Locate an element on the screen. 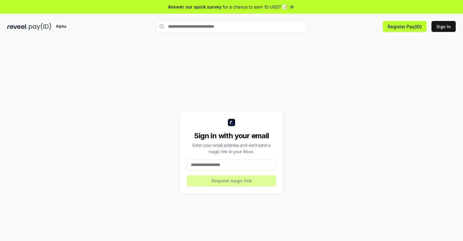 Image resolution: width=463 pixels, height=241 pixels. img: pay_id is located at coordinates (40, 26).